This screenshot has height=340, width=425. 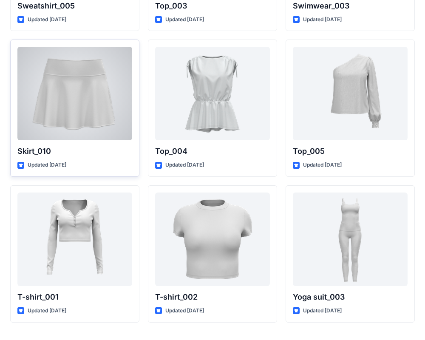 I want to click on a: T-shirt_001, so click(x=75, y=239).